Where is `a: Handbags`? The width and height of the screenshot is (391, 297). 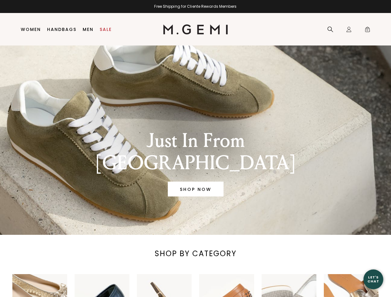
a: Handbags is located at coordinates (62, 29).